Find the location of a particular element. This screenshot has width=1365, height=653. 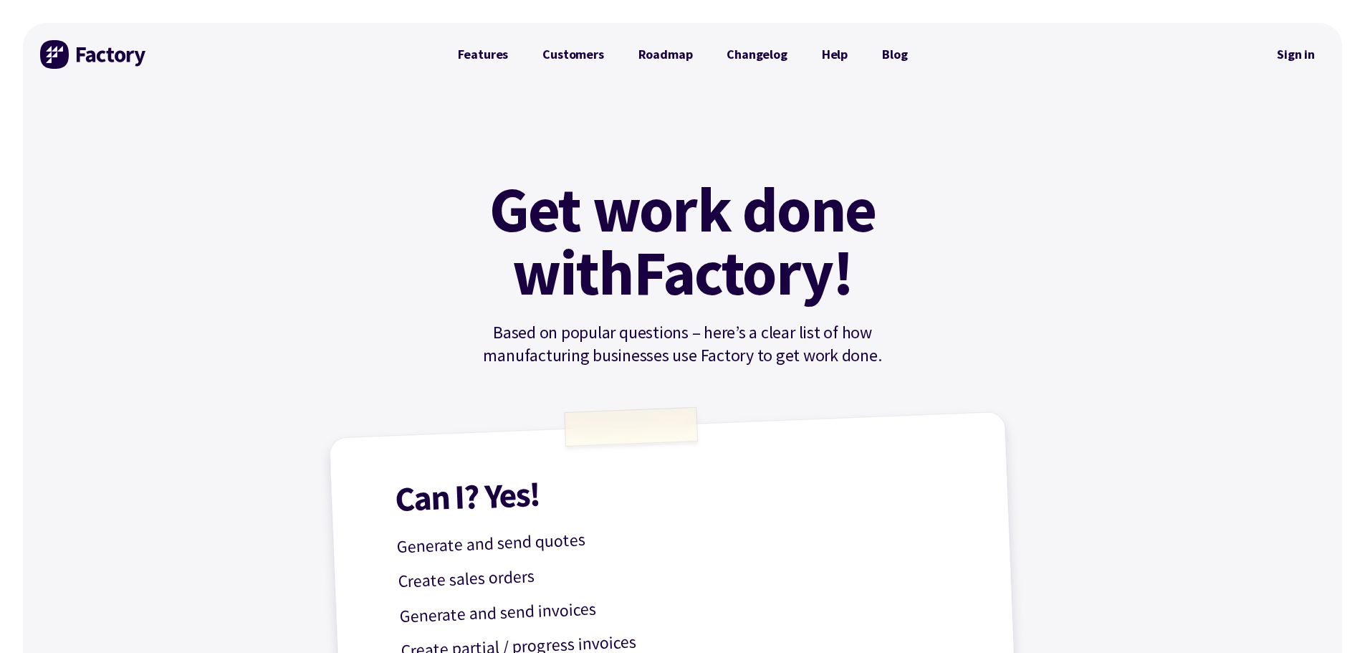

p: Create sales orders is located at coordinates (684, 570).